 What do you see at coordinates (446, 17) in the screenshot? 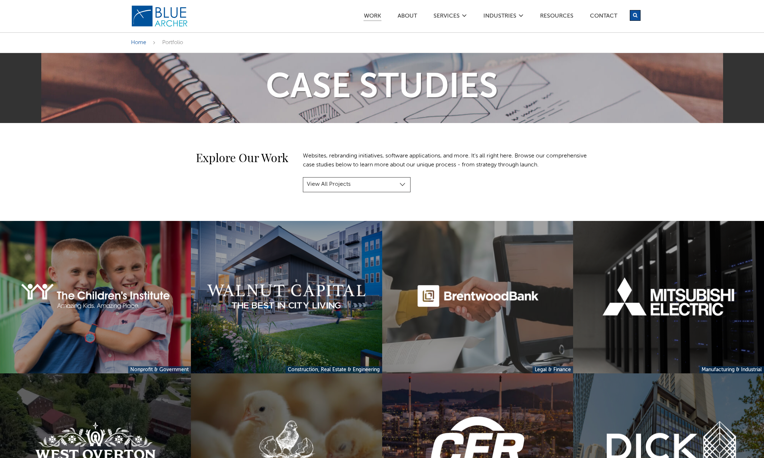
I see `a: SERVICES` at bounding box center [446, 17].